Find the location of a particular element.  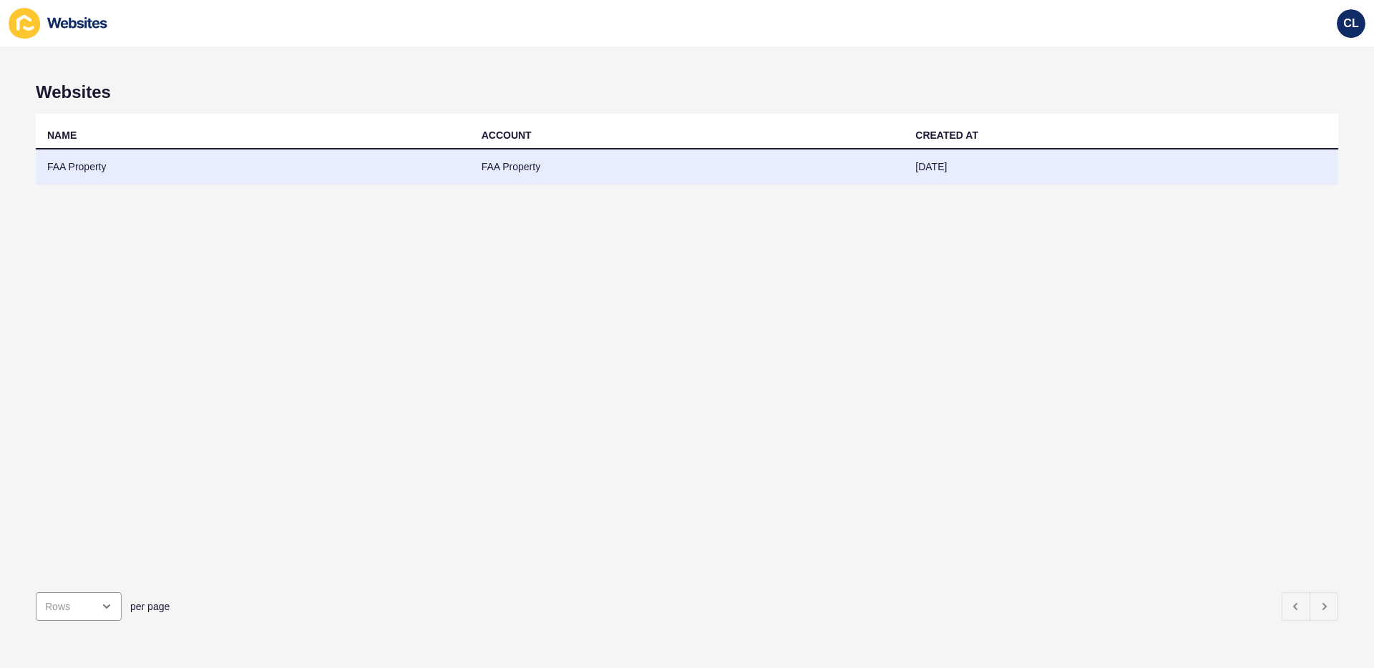

div: ACCOUNT is located at coordinates (507, 135).